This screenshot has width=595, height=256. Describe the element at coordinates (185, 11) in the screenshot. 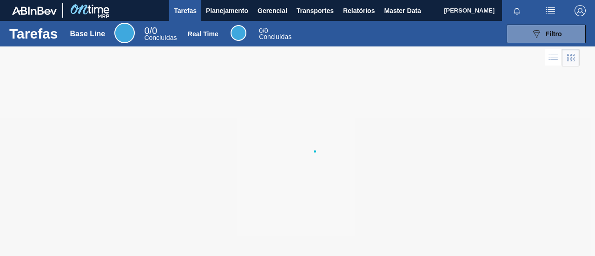

I see `span: Tarefas` at that location.